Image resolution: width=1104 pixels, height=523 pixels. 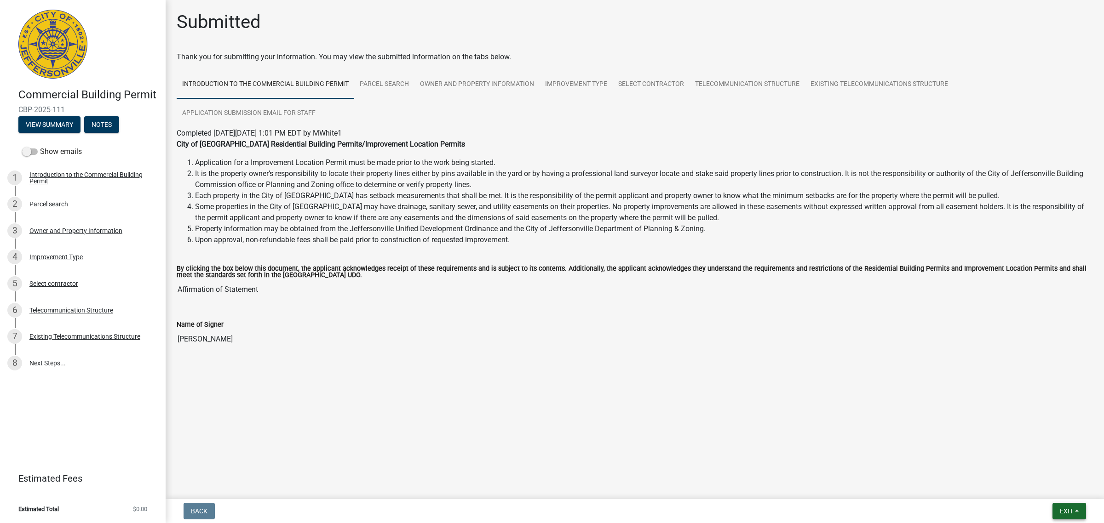 What do you see at coordinates (15, 310) in the screenshot?
I see `div: 6` at bounding box center [15, 310].